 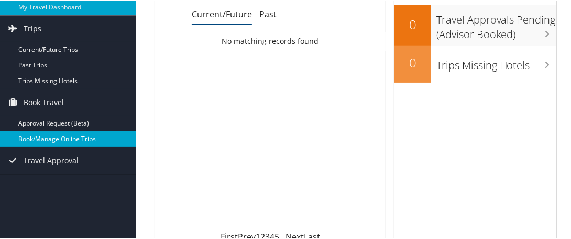 I want to click on span: Book Travel, so click(x=43, y=102).